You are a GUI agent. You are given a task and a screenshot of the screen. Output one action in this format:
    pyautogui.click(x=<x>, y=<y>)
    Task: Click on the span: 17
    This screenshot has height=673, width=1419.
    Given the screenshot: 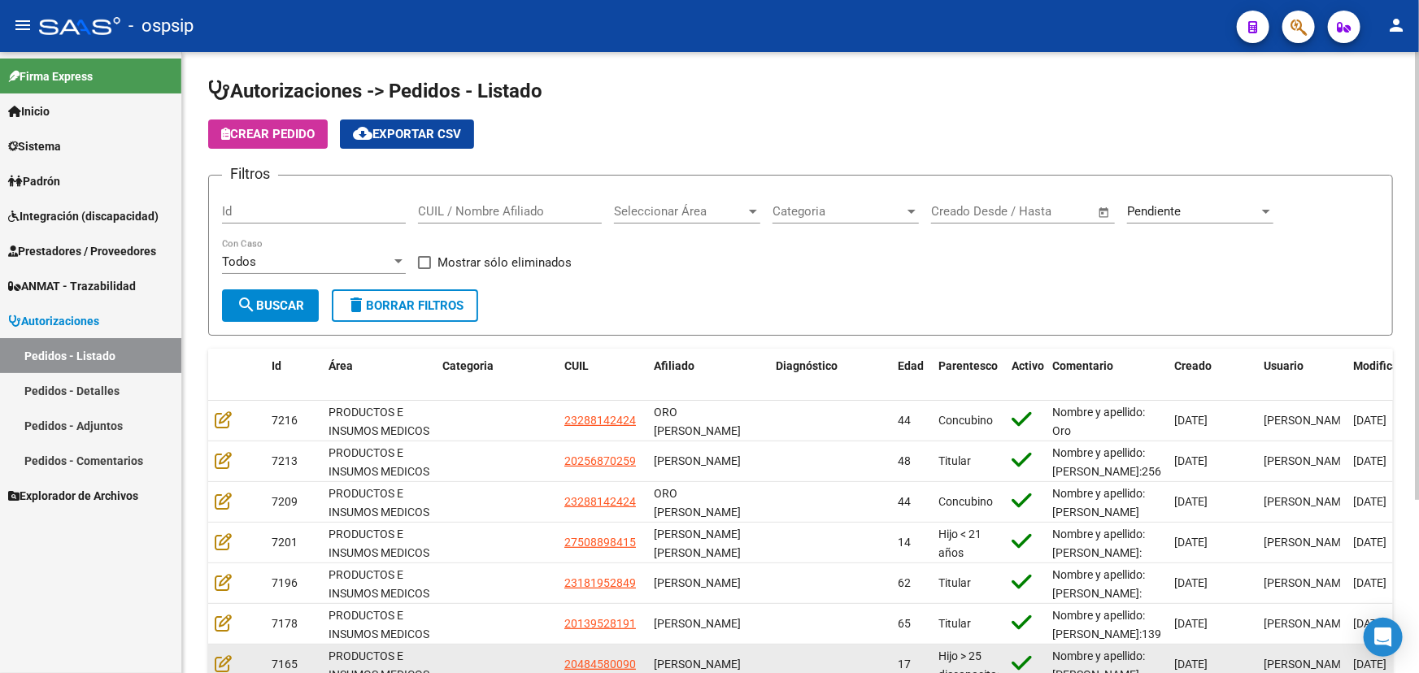 What is the action you would take?
    pyautogui.click(x=904, y=664)
    